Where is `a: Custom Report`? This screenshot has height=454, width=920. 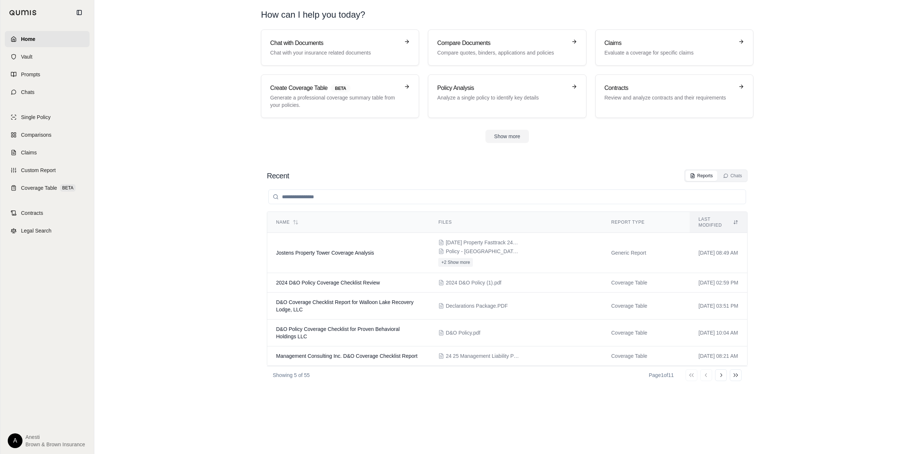 a: Custom Report is located at coordinates (47, 170).